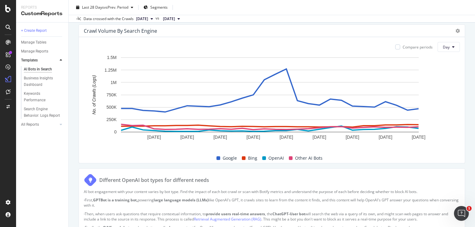 Image resolution: width=475 pixels, height=227 pixels. What do you see at coordinates (44, 69) in the screenshot?
I see `a: AI Bots in Search` at bounding box center [44, 69].